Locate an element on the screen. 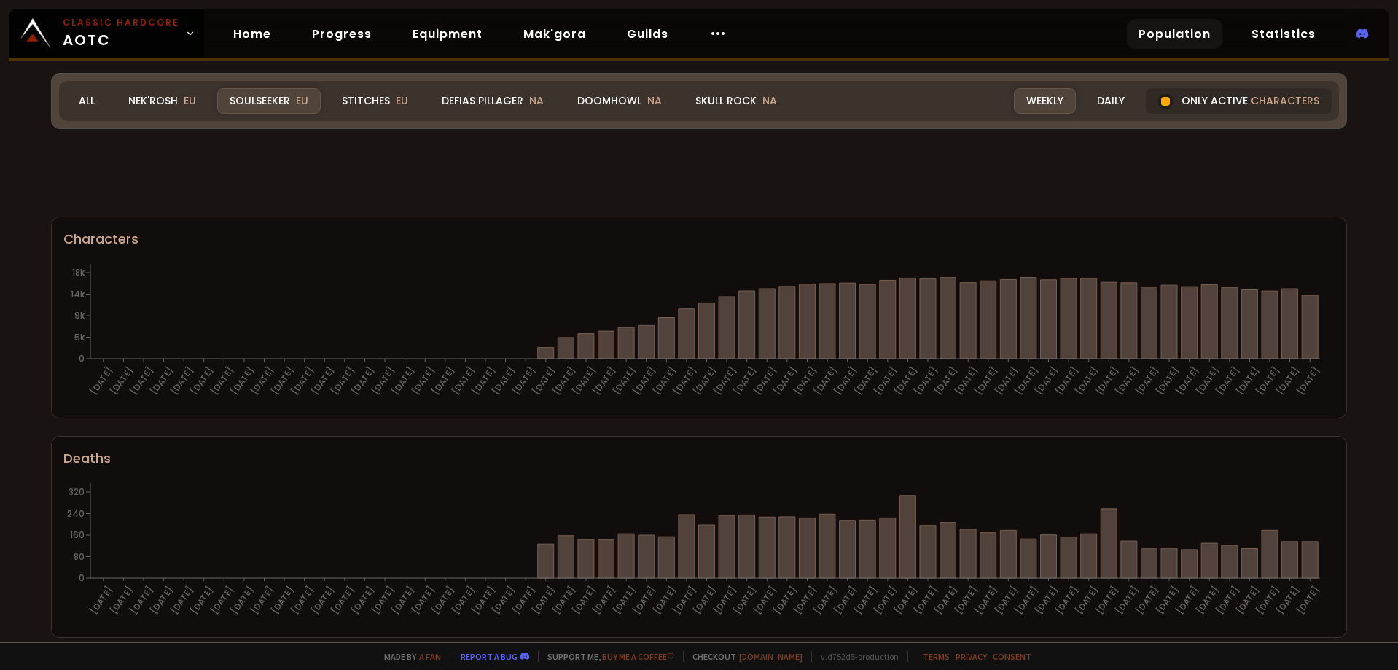  span: characters is located at coordinates (1285, 101).